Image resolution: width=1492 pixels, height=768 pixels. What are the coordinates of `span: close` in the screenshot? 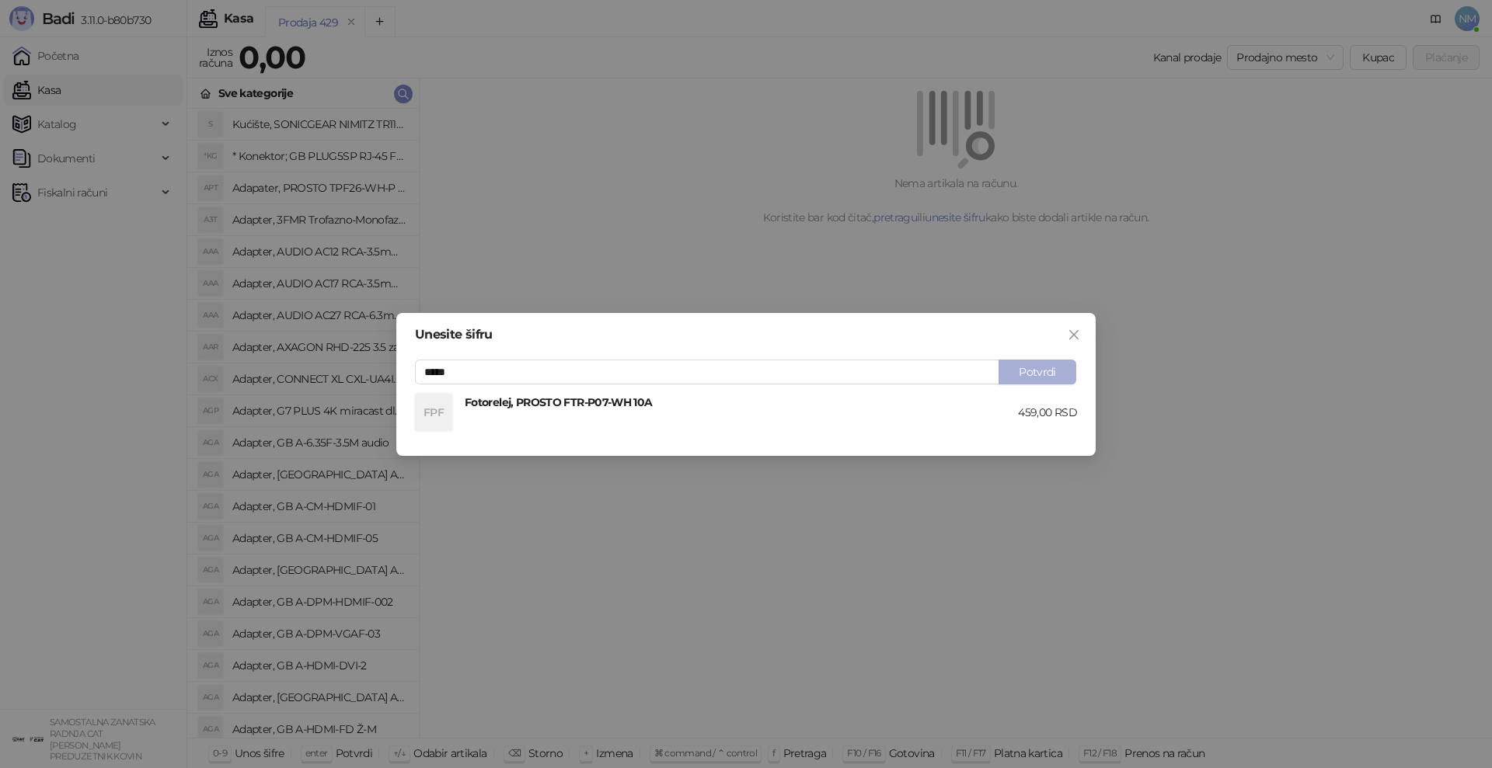 It's located at (1074, 335).